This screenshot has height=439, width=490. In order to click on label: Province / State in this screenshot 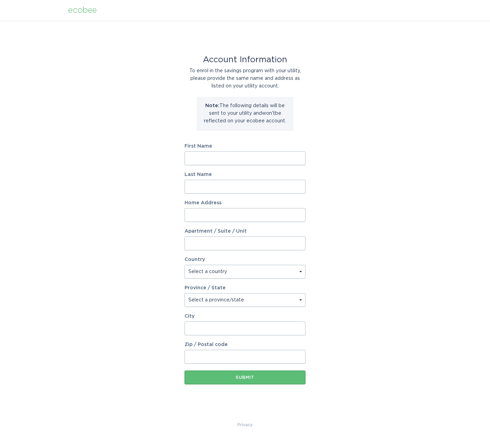, I will do `click(205, 288)`.